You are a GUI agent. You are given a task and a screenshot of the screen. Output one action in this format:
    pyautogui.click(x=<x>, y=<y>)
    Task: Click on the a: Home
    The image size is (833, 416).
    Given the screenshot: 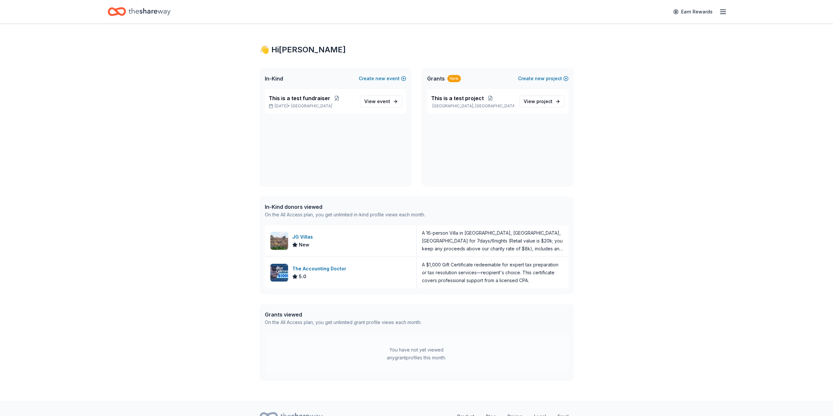 What is the action you would take?
    pyautogui.click(x=139, y=11)
    